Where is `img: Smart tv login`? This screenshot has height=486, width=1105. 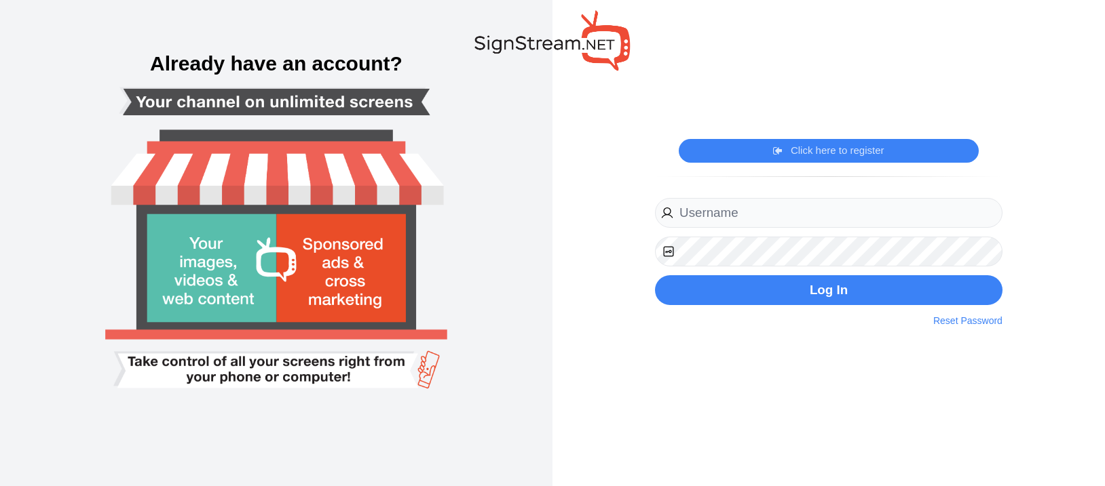 img: Smart tv login is located at coordinates (275, 244).